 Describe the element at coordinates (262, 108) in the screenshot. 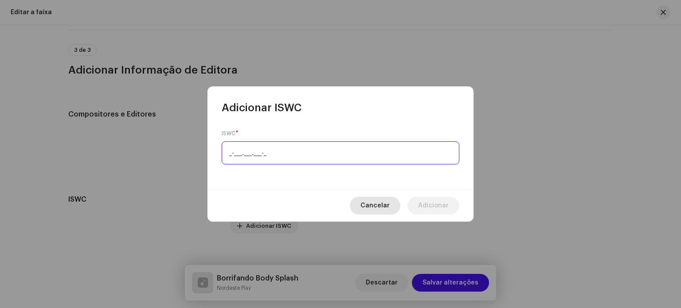

I see `span: Adicionar ISWC` at that location.